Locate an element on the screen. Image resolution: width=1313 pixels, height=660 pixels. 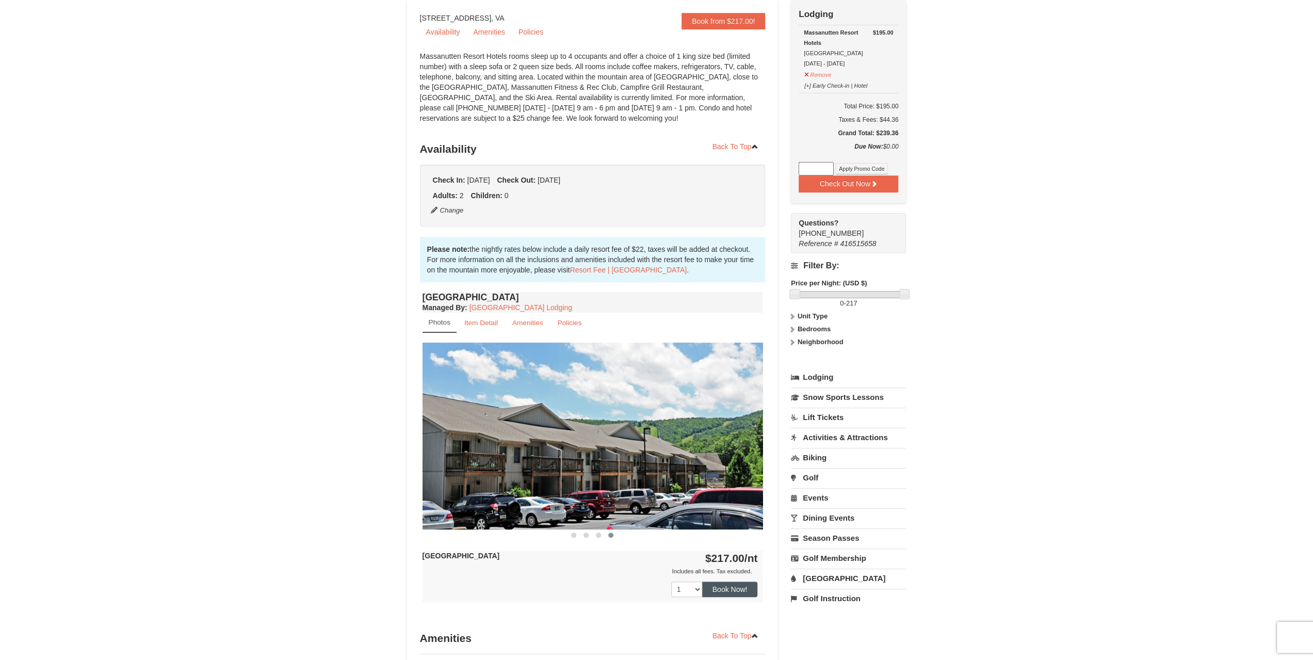
button: Apply Promo Code is located at coordinates (861, 169).